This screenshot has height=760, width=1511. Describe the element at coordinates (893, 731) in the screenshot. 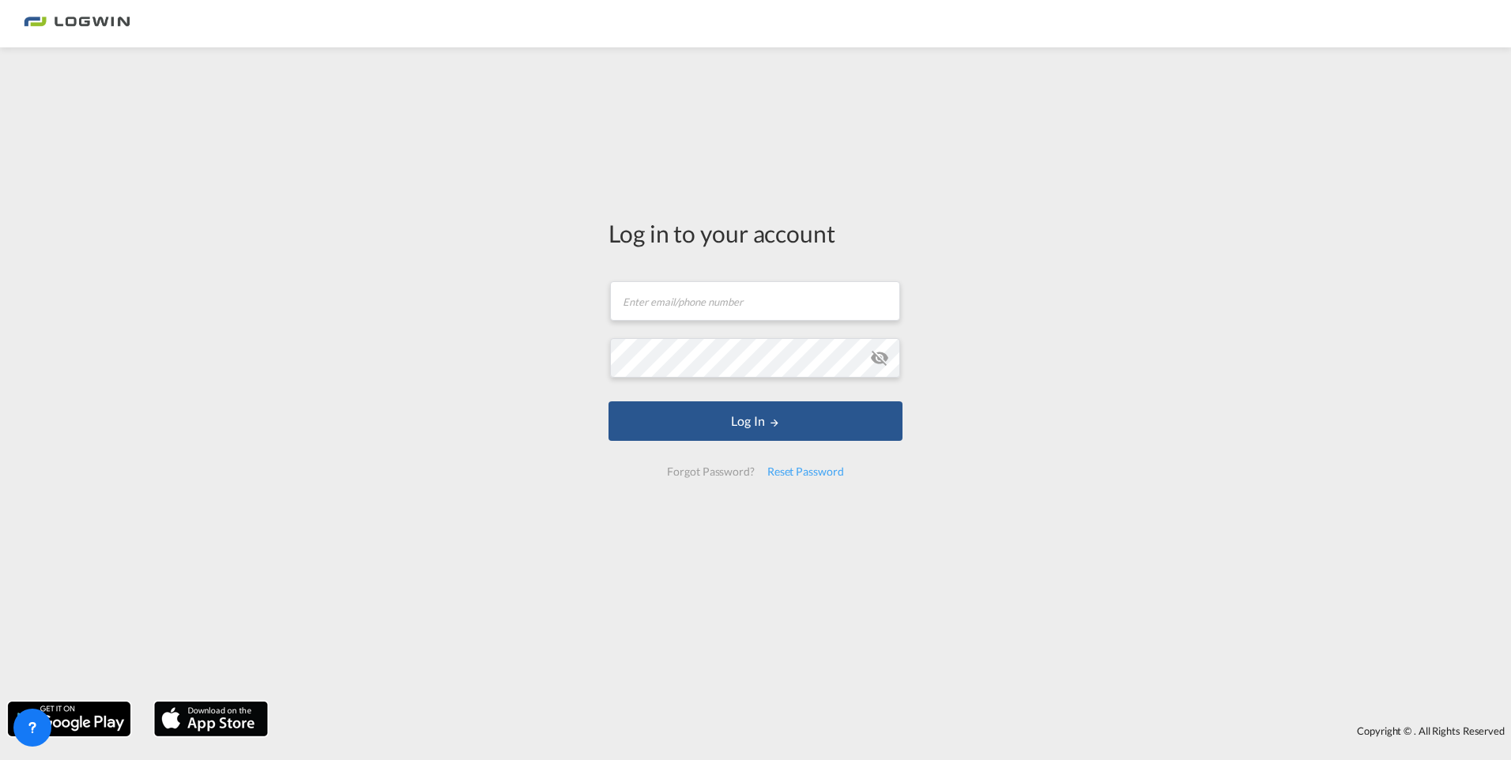

I see `div: Copyright © . All Rights Reserved` at that location.